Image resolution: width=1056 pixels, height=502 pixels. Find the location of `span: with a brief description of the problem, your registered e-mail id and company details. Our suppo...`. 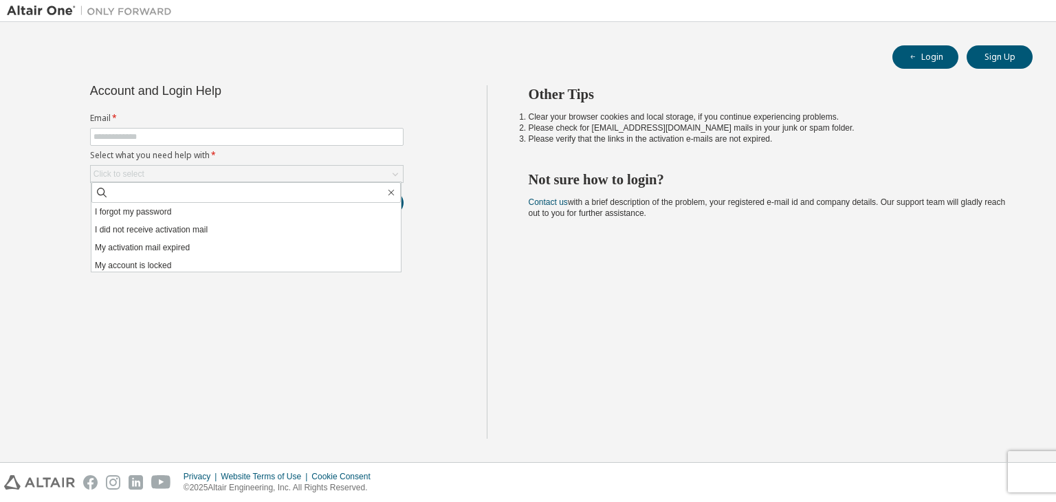

span: with a brief description of the problem, your registered e-mail id and company details. Our suppo... is located at coordinates (768, 208).